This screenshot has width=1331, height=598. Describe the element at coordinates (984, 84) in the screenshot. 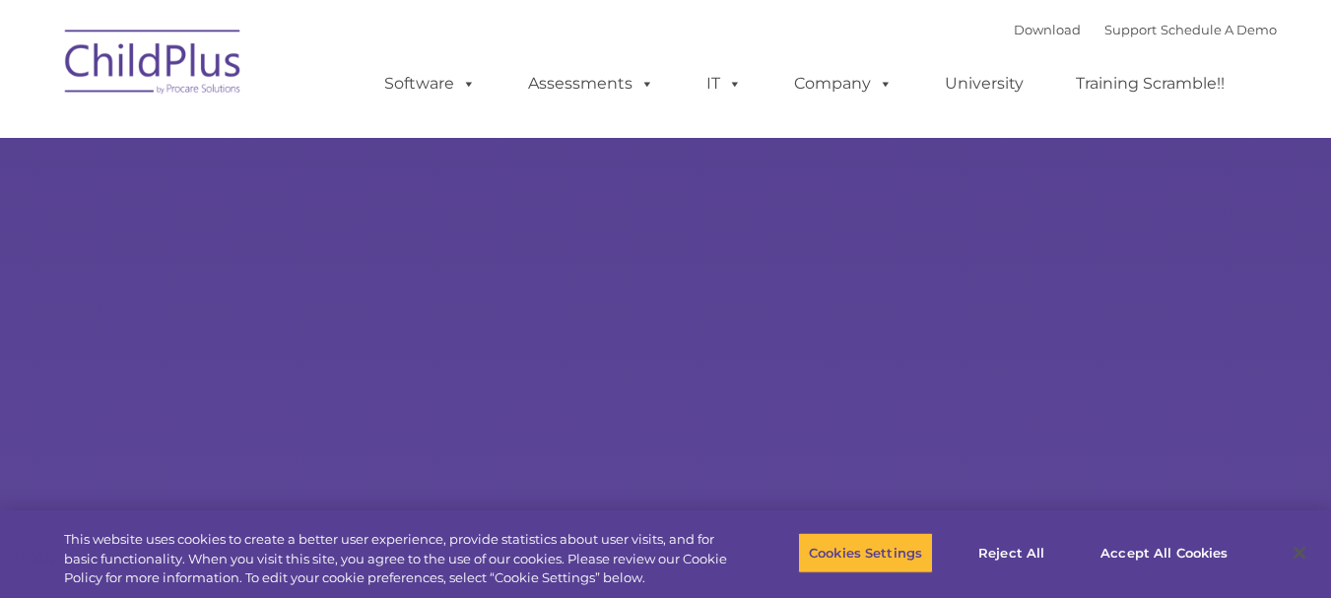

I see `a: University` at that location.